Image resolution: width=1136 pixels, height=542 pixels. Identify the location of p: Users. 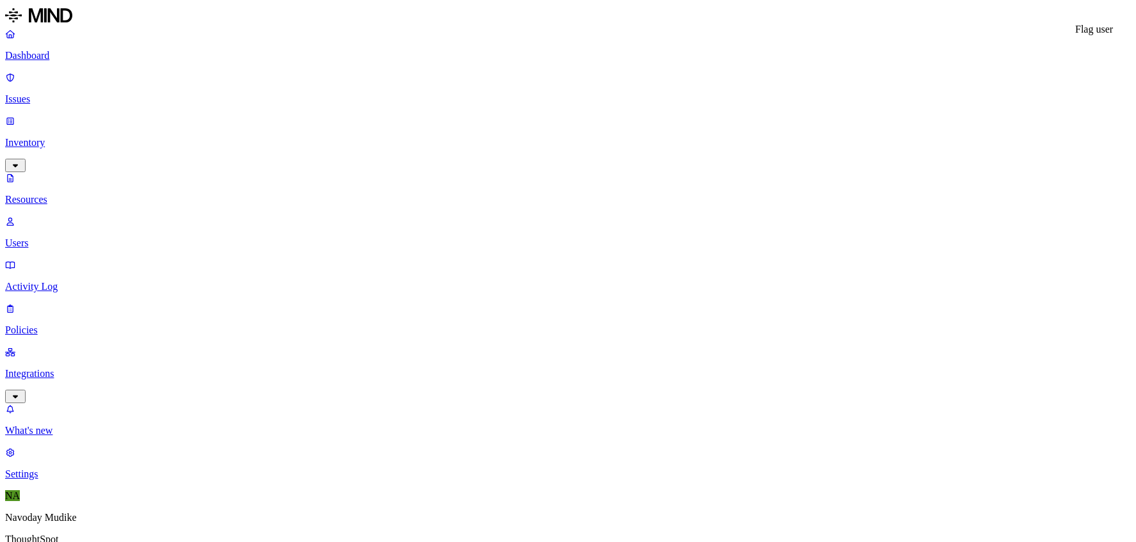
(567, 243).